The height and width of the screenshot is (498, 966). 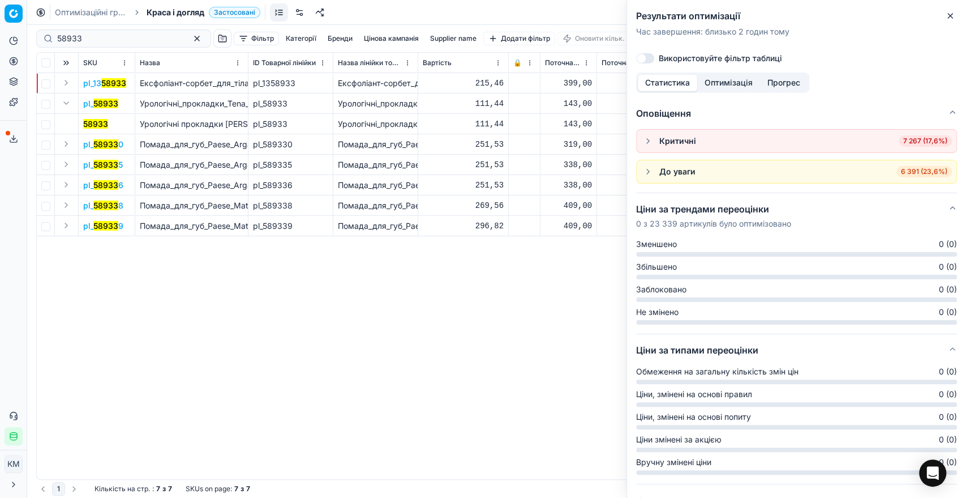 What do you see at coordinates (796, 424) in the screenshot?
I see `div: Ціни за типами переоцінки` at bounding box center [796, 424].